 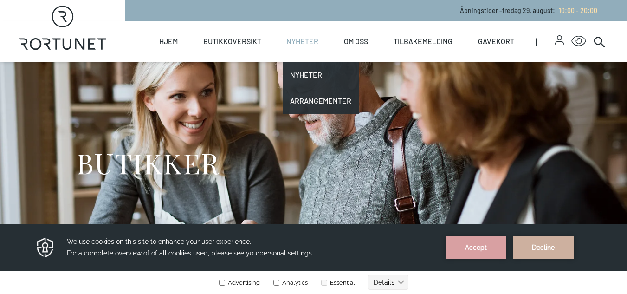 What do you see at coordinates (222, 58) in the screenshot?
I see `input: Advertising` at bounding box center [222, 58].